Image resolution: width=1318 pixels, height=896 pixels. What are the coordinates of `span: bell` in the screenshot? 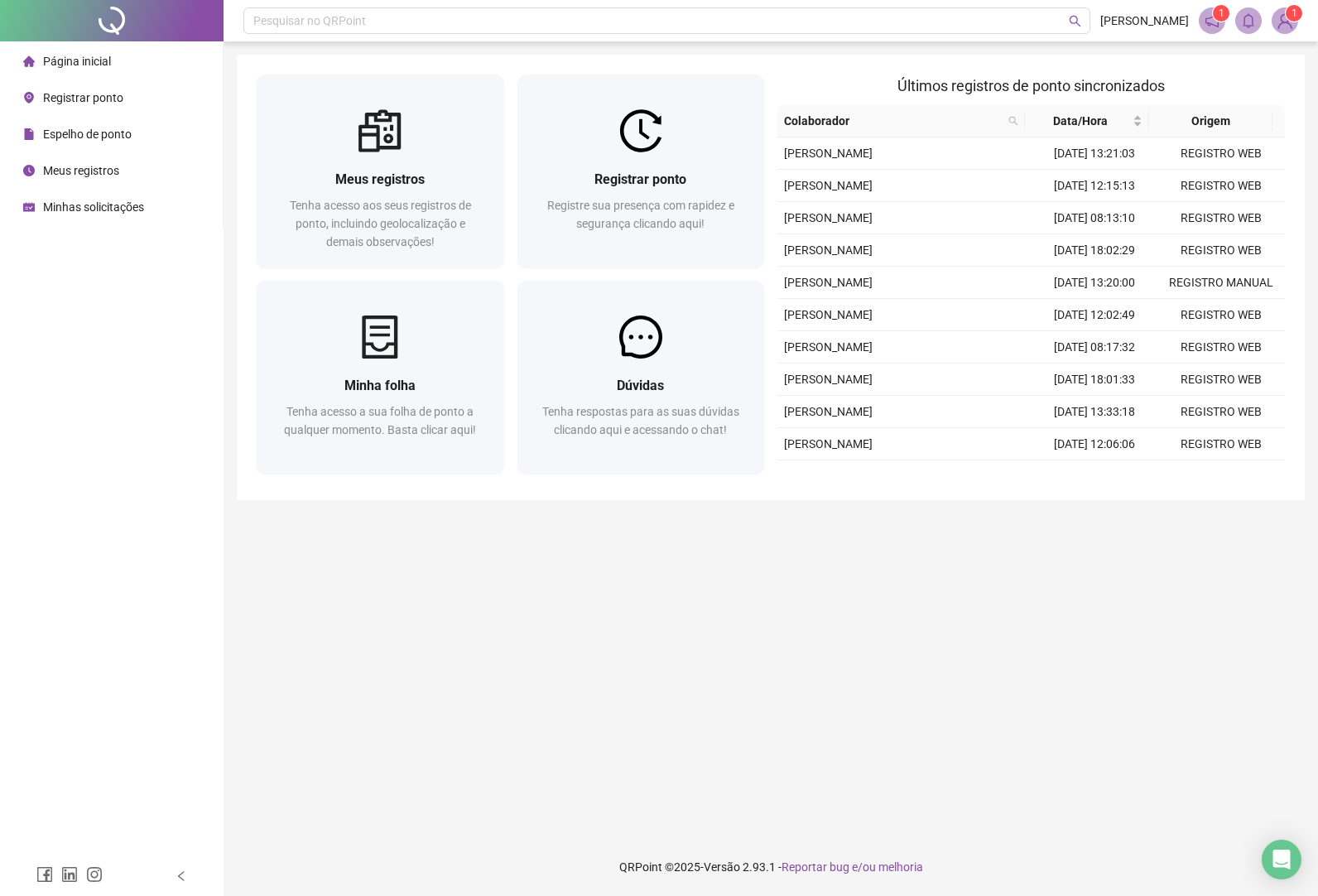 It's located at (1249, 21).